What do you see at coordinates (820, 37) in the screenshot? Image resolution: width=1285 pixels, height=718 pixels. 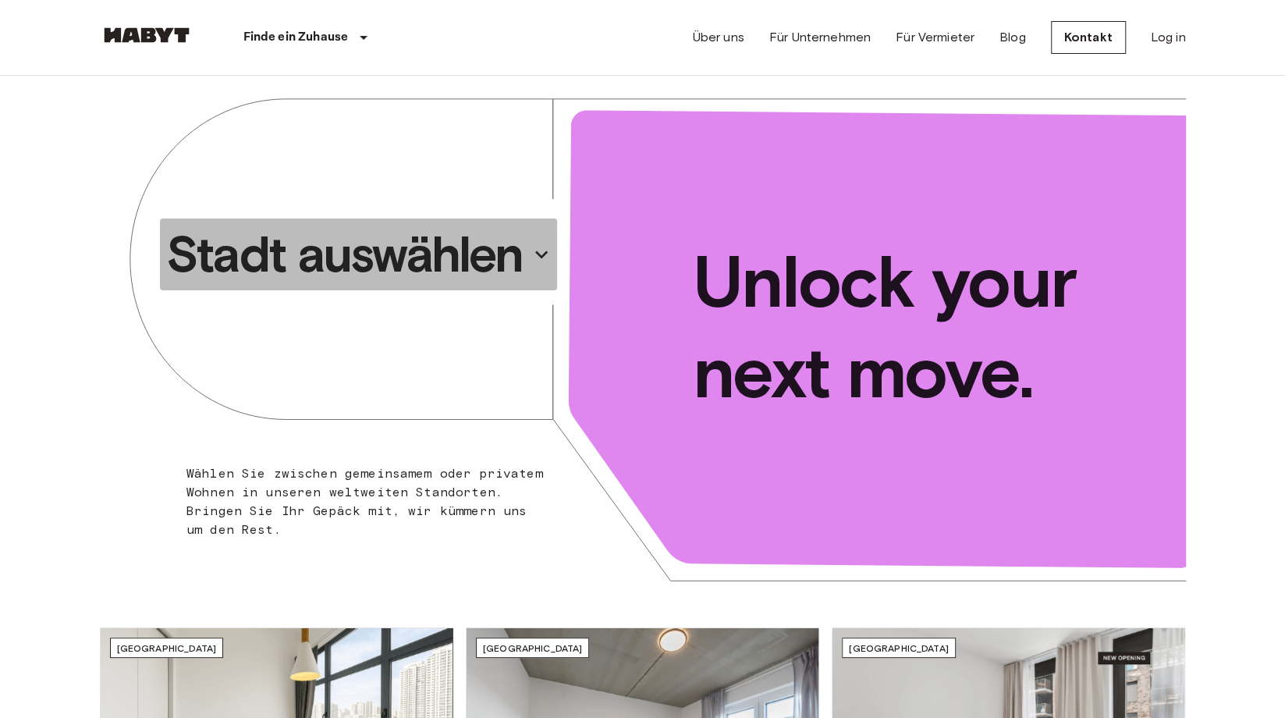 I see `a: Für Unternehmen` at bounding box center [820, 37].